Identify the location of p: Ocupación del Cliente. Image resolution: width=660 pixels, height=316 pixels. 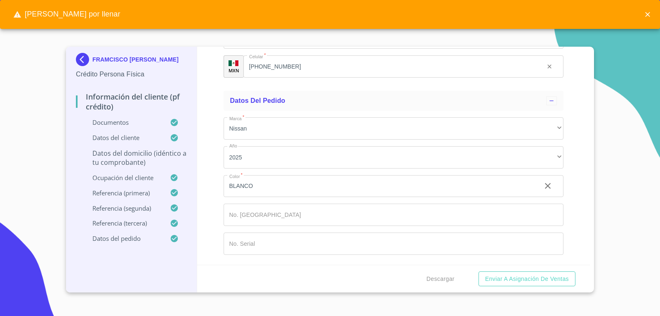
(123, 177).